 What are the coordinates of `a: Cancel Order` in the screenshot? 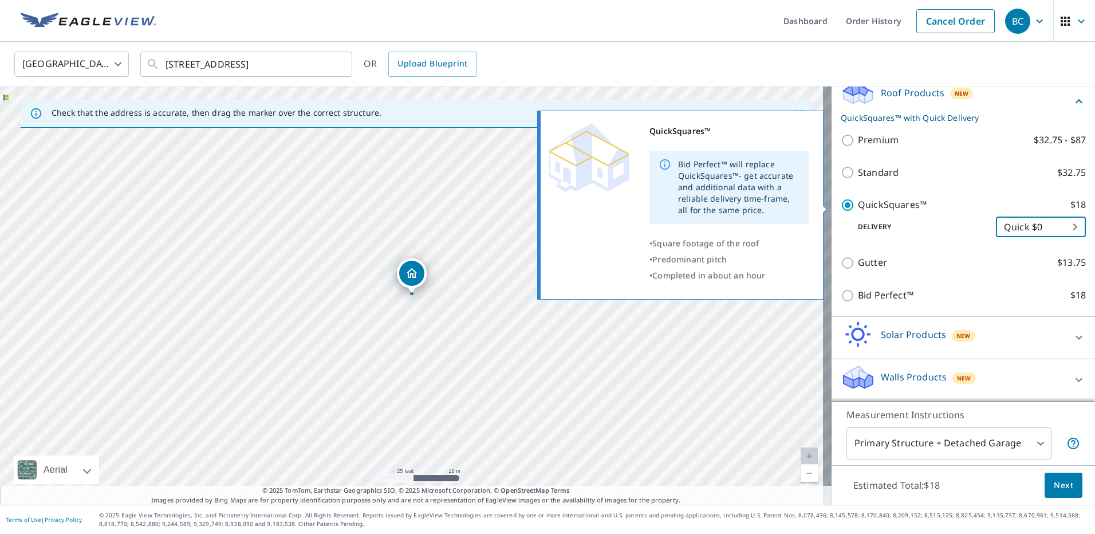 It's located at (955, 21).